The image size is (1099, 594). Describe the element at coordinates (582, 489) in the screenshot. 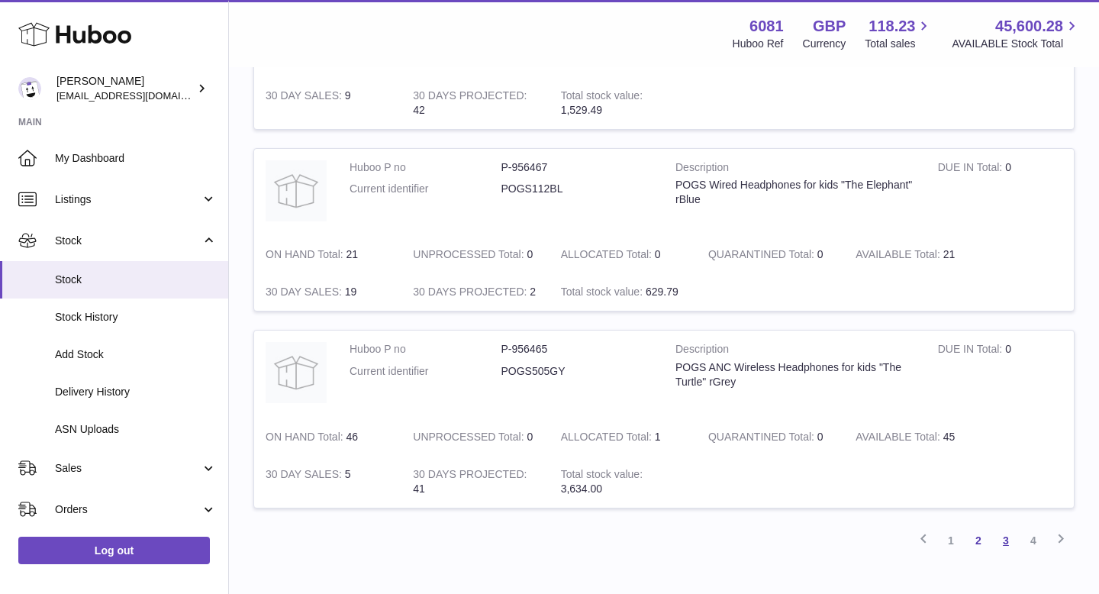

I see `span: 3,634.00` at that location.